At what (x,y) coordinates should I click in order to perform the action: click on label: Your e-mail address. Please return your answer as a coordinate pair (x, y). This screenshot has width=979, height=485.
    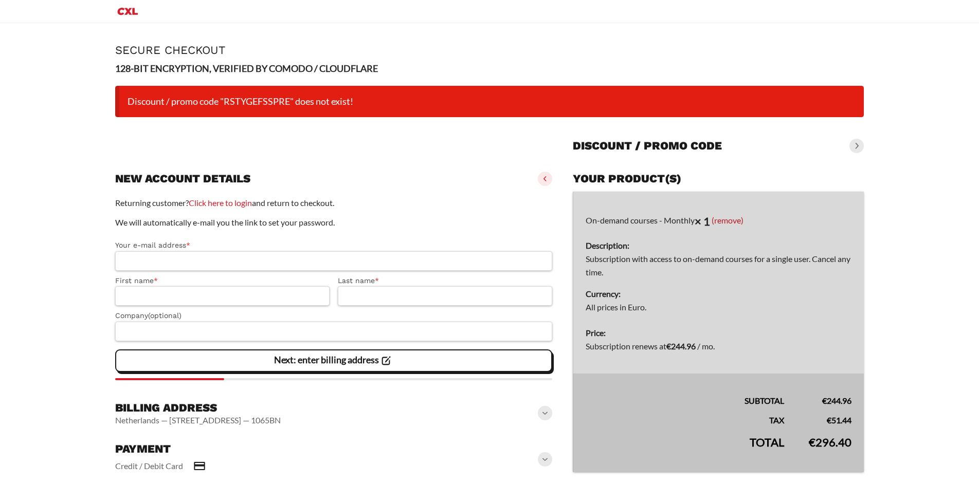
    Looking at the image, I should click on (334, 245).